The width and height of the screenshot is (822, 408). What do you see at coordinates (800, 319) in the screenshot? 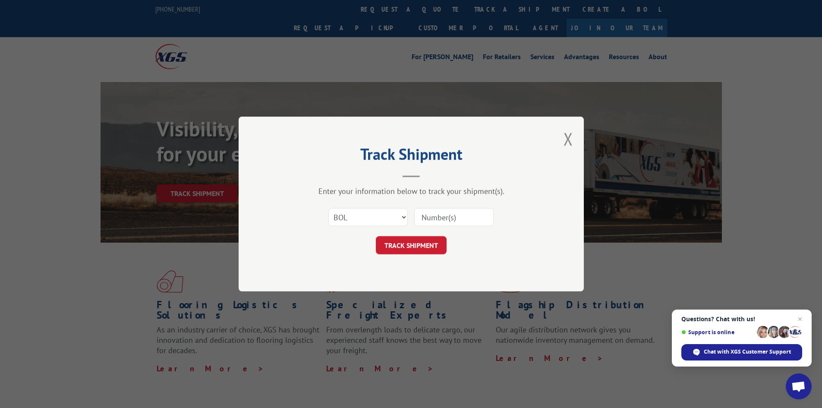
I see `span: Close chat` at bounding box center [800, 319].